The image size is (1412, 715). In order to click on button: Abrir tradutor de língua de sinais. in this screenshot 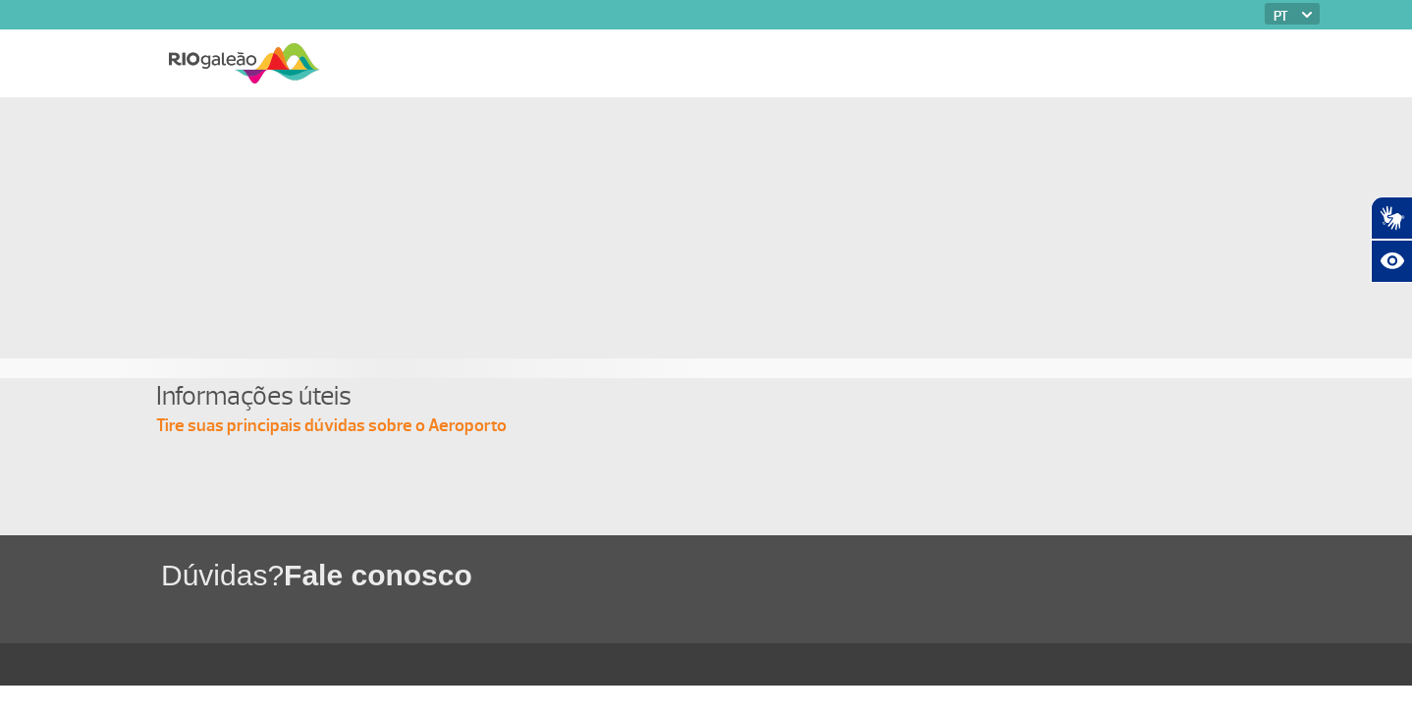, I will do `click(1391, 218)`.